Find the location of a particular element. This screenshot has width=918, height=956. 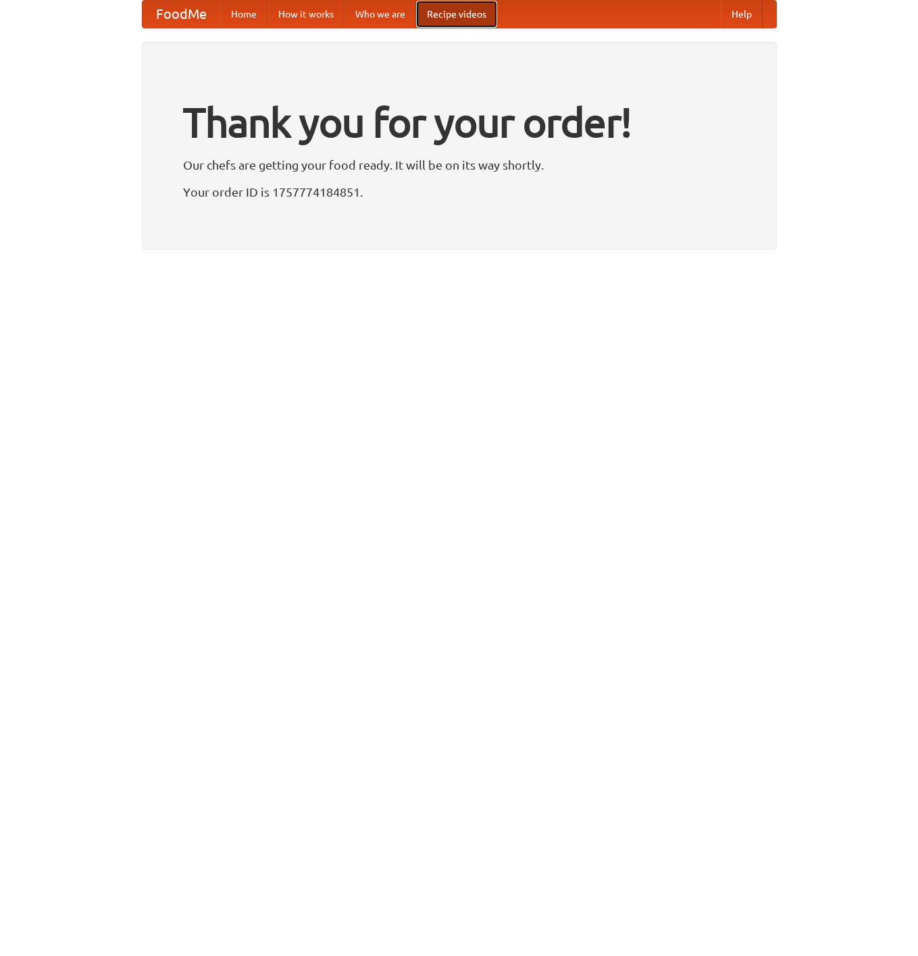

a: Home is located at coordinates (244, 14).